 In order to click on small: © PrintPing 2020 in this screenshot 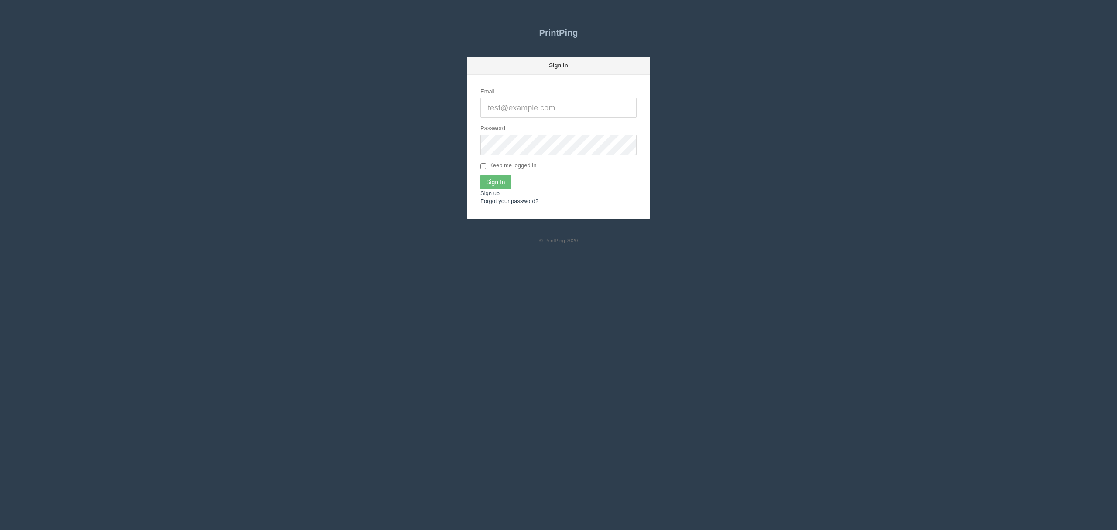, I will do `click(558, 240)`.